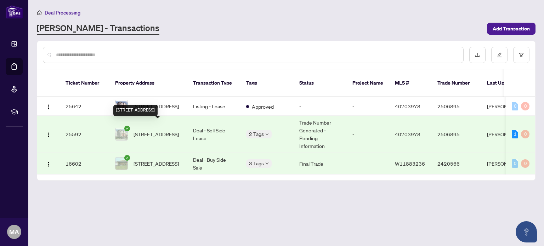 The height and width of the screenshot is (246, 544). Describe the element at coordinates (214, 106) in the screenshot. I see `td: Listing - Lease` at that location.